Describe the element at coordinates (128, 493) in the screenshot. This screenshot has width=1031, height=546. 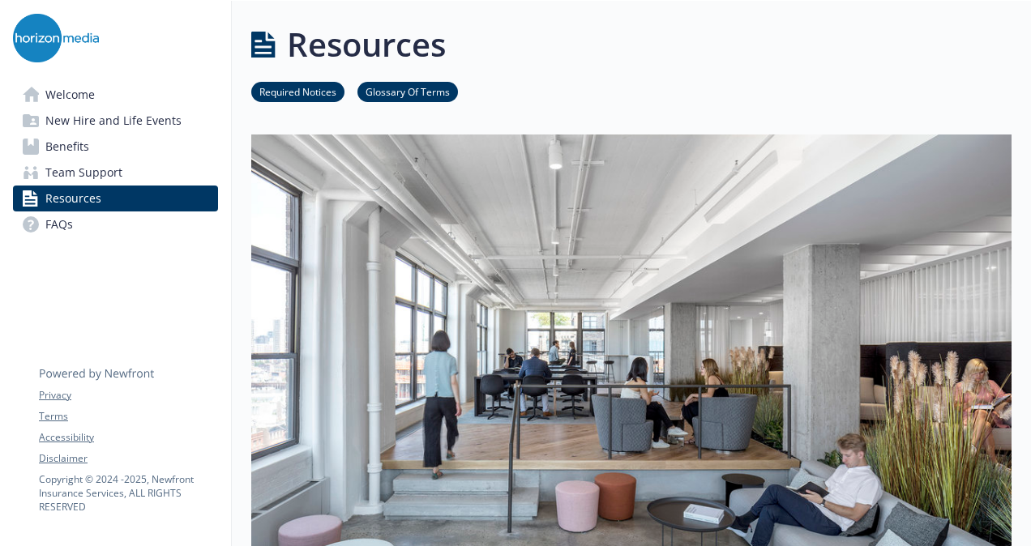
I see `p: Copyright © 2024 - 2025 , Newfront Insurance Services, ALL RIGHTS RESERVED` at that location.